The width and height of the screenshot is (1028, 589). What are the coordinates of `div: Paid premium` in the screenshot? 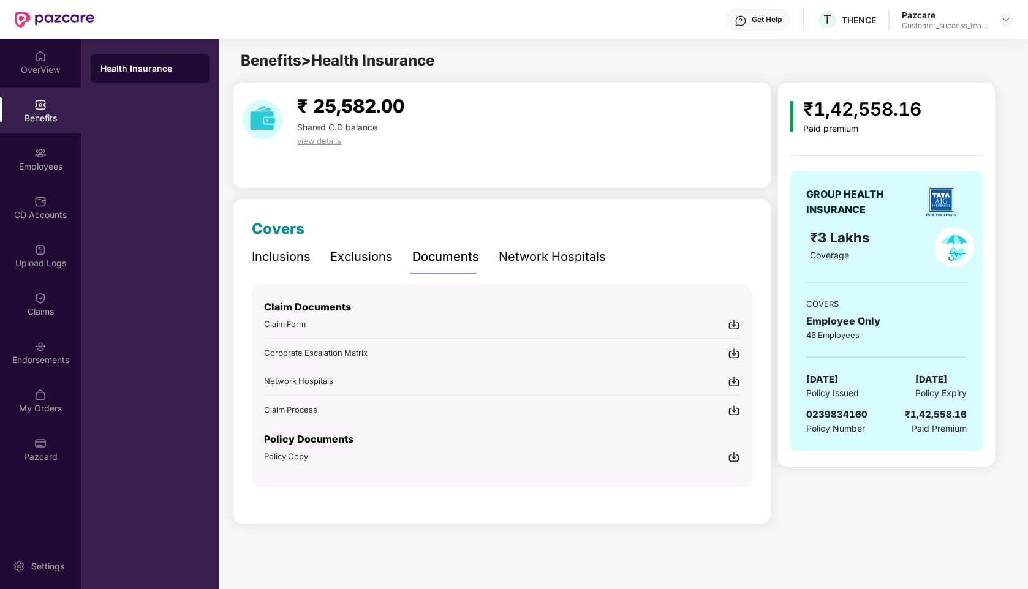 It's located at (862, 129).